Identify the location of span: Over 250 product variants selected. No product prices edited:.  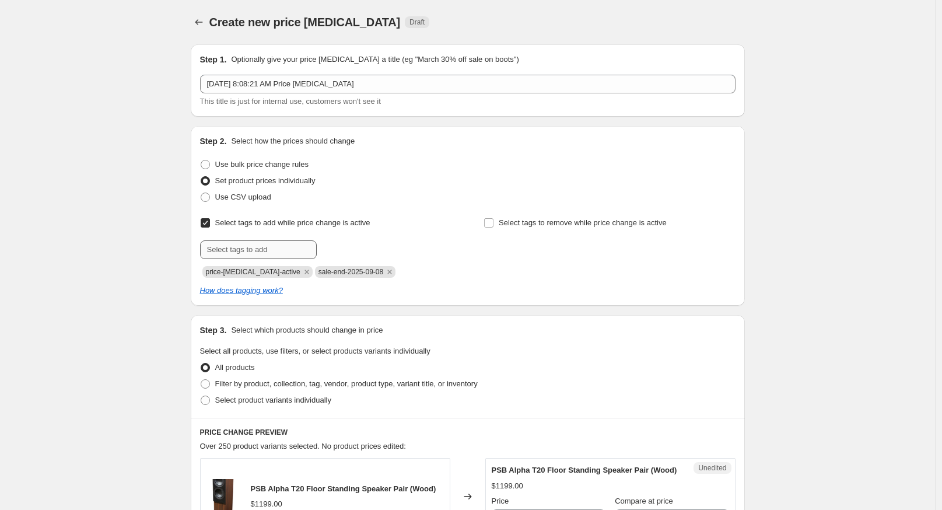
(303, 445).